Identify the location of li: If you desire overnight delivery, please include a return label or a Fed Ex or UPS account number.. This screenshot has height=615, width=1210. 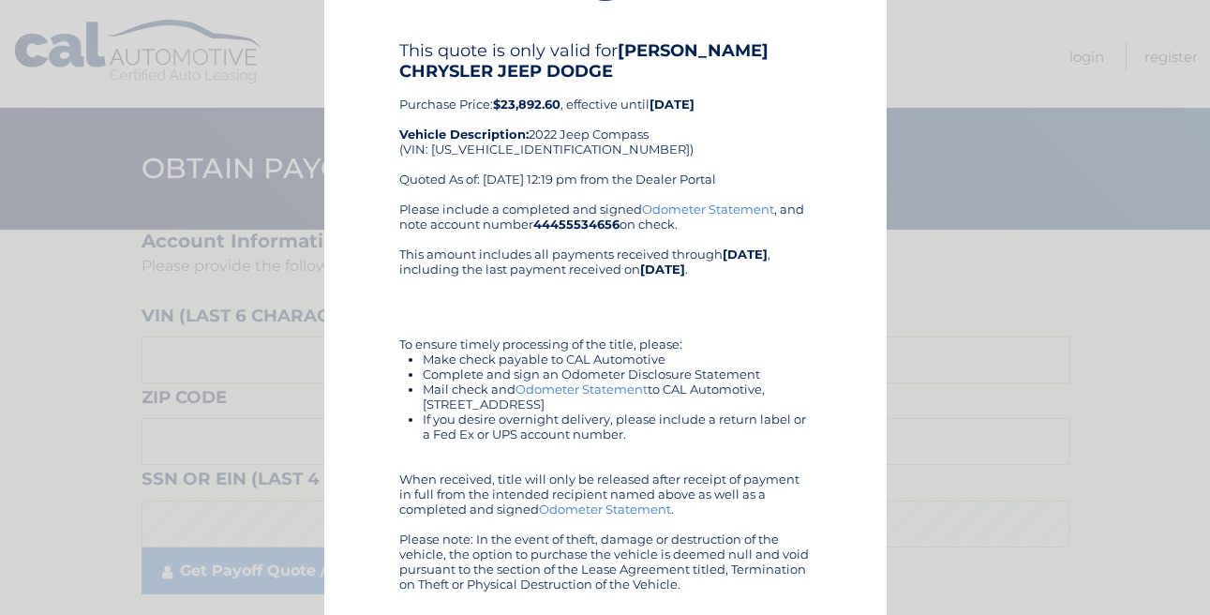
(617, 427).